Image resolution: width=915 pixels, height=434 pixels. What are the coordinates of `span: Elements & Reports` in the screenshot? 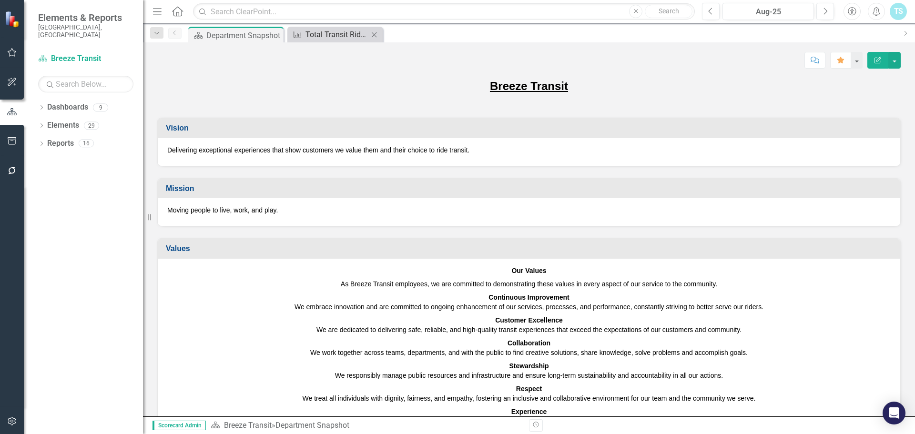 It's located at (86, 18).